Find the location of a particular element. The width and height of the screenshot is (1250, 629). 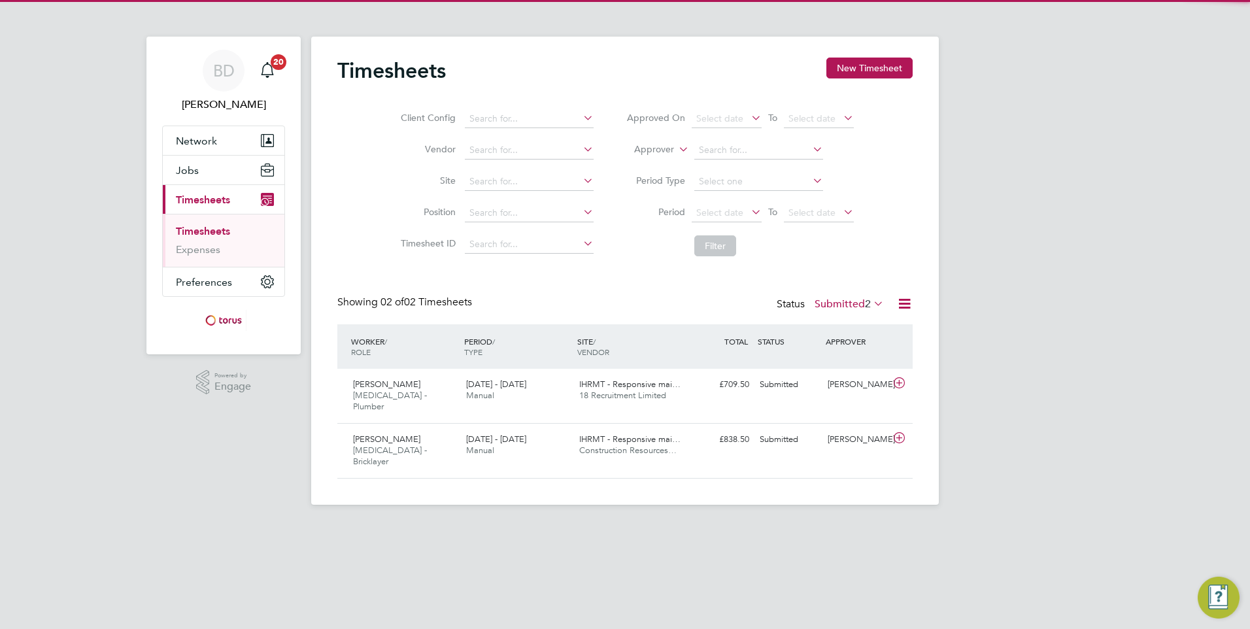

button: Filter is located at coordinates (715, 246).